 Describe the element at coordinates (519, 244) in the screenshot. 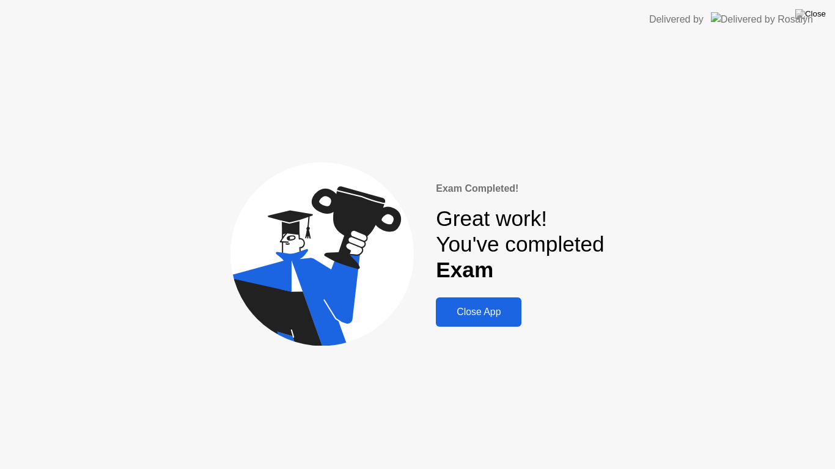

I see `div: Great work! You've completed` at that location.